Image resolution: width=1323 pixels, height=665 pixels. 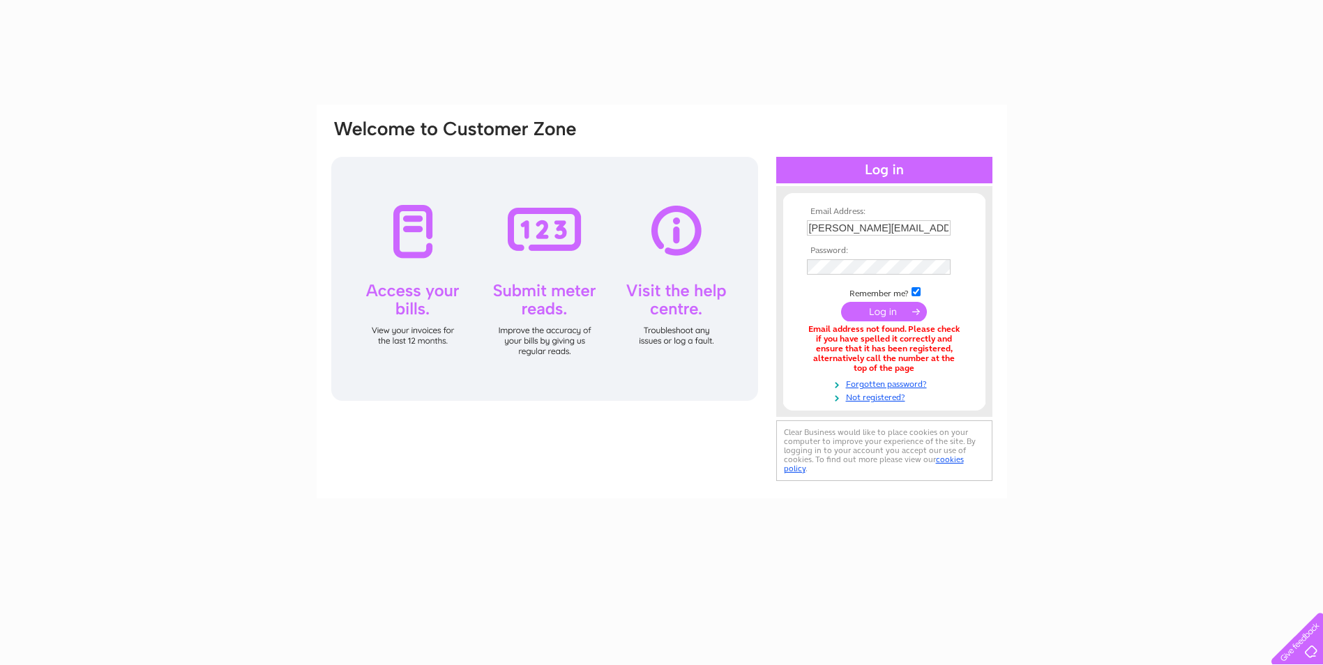 What do you see at coordinates (885, 396) in the screenshot?
I see `a: Not registered?` at bounding box center [885, 396].